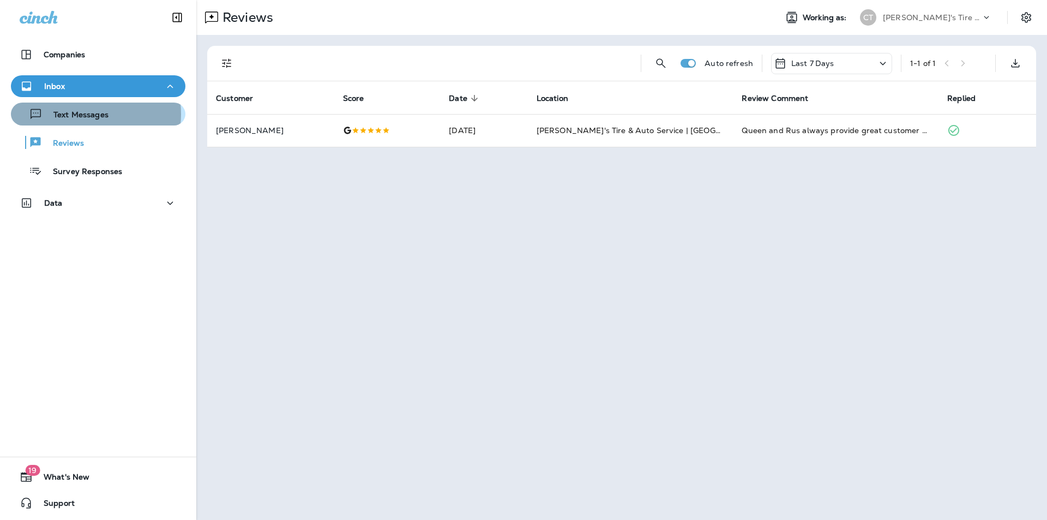  Describe the element at coordinates (227, 63) in the screenshot. I see `button: Filters` at that location.